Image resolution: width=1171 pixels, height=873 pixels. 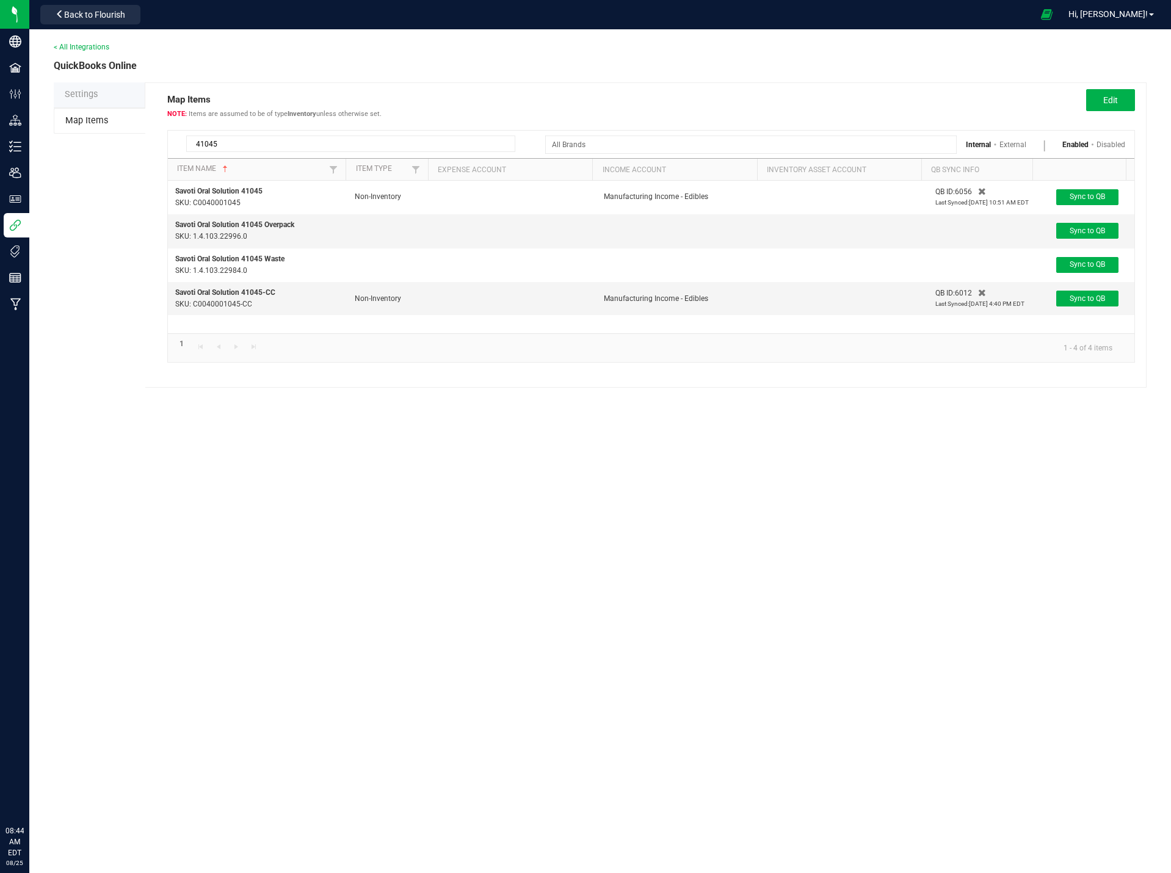 What do you see at coordinates (225, 169) in the screenshot?
I see `span: Sortable` at bounding box center [225, 169].